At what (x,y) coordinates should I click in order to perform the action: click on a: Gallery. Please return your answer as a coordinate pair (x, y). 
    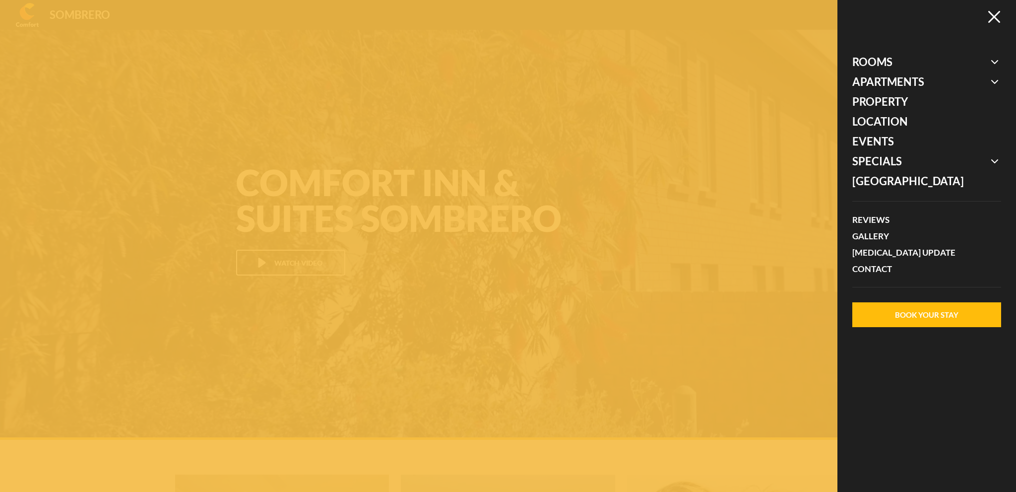
    Looking at the image, I should click on (922, 236).